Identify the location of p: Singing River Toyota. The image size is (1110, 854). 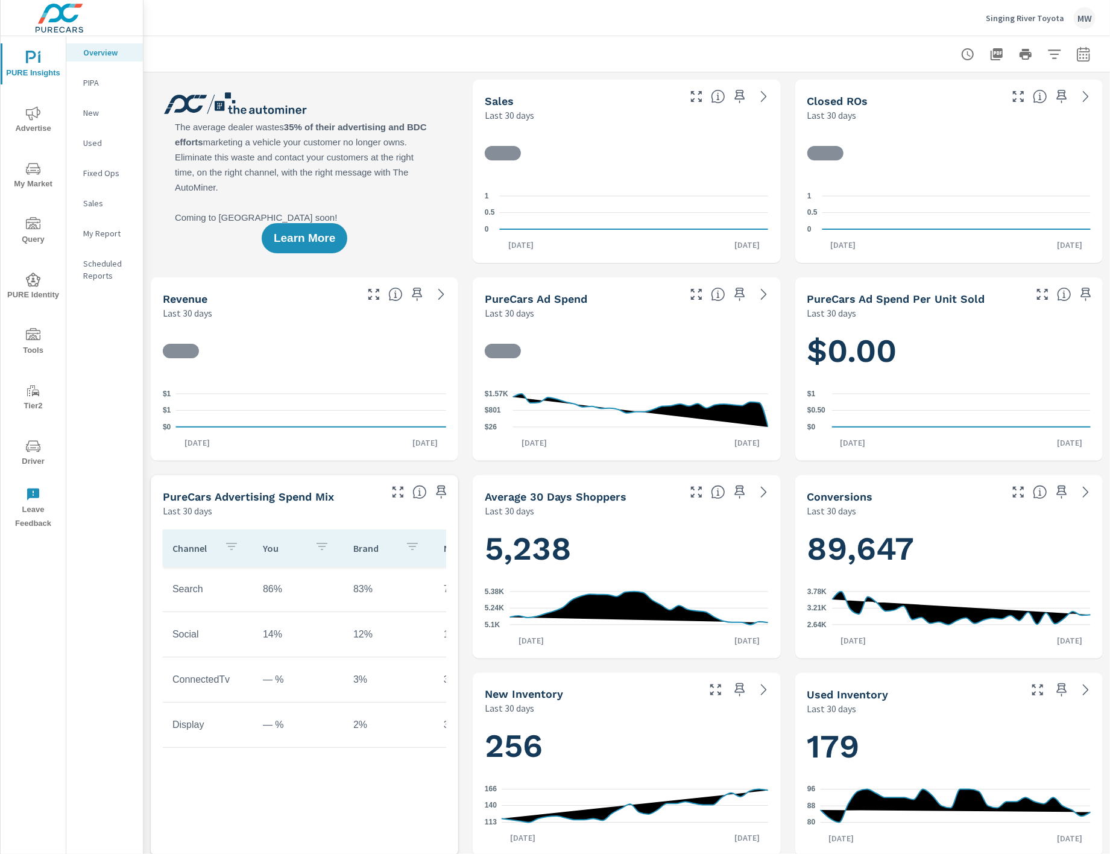
(1025, 18).